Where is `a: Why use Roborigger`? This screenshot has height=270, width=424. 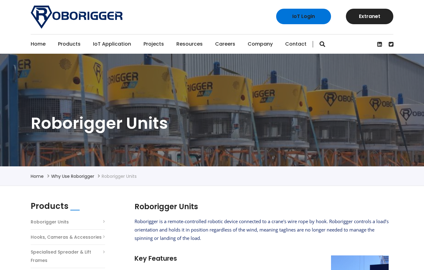
a: Why use Roborigger is located at coordinates (73, 176).